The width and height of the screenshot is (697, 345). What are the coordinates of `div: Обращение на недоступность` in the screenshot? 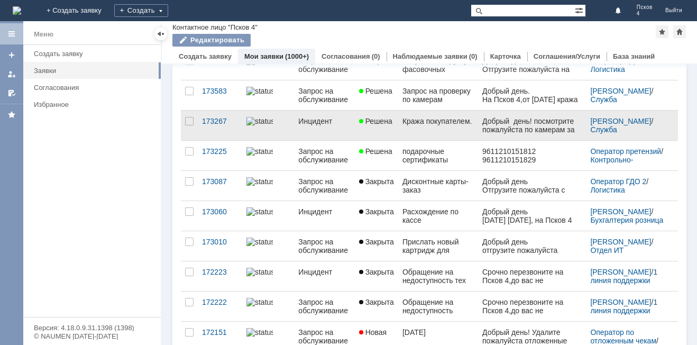 It's located at (438, 306).